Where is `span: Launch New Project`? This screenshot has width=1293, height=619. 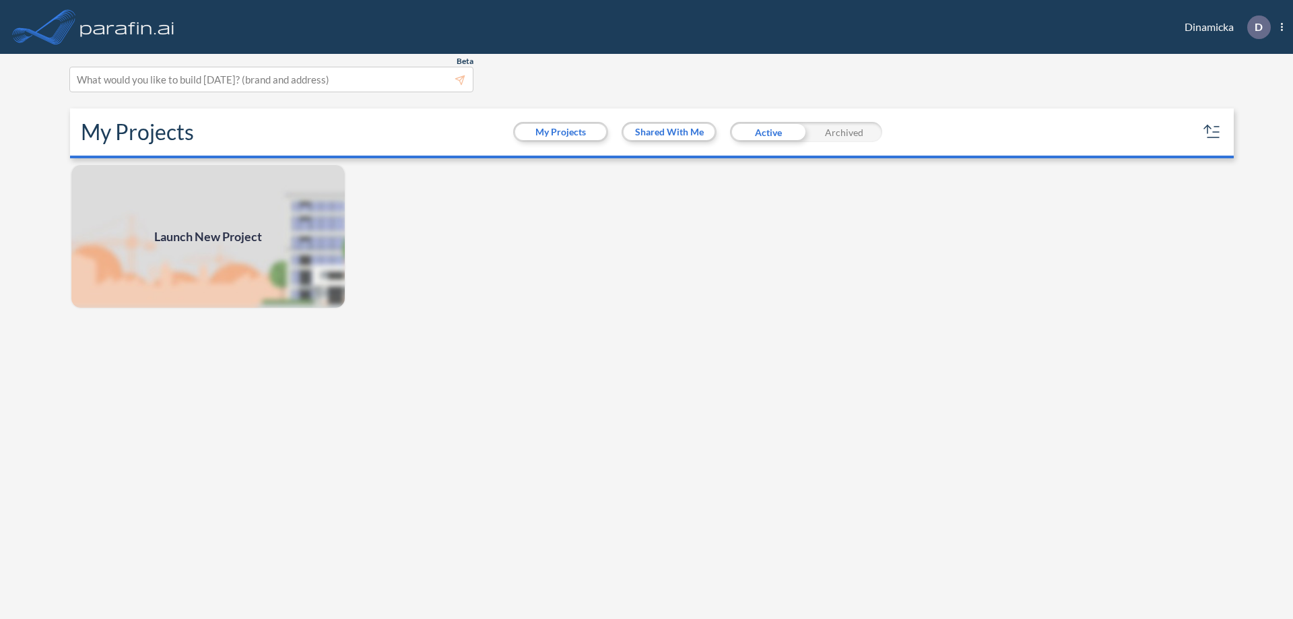
span: Launch New Project is located at coordinates (208, 236).